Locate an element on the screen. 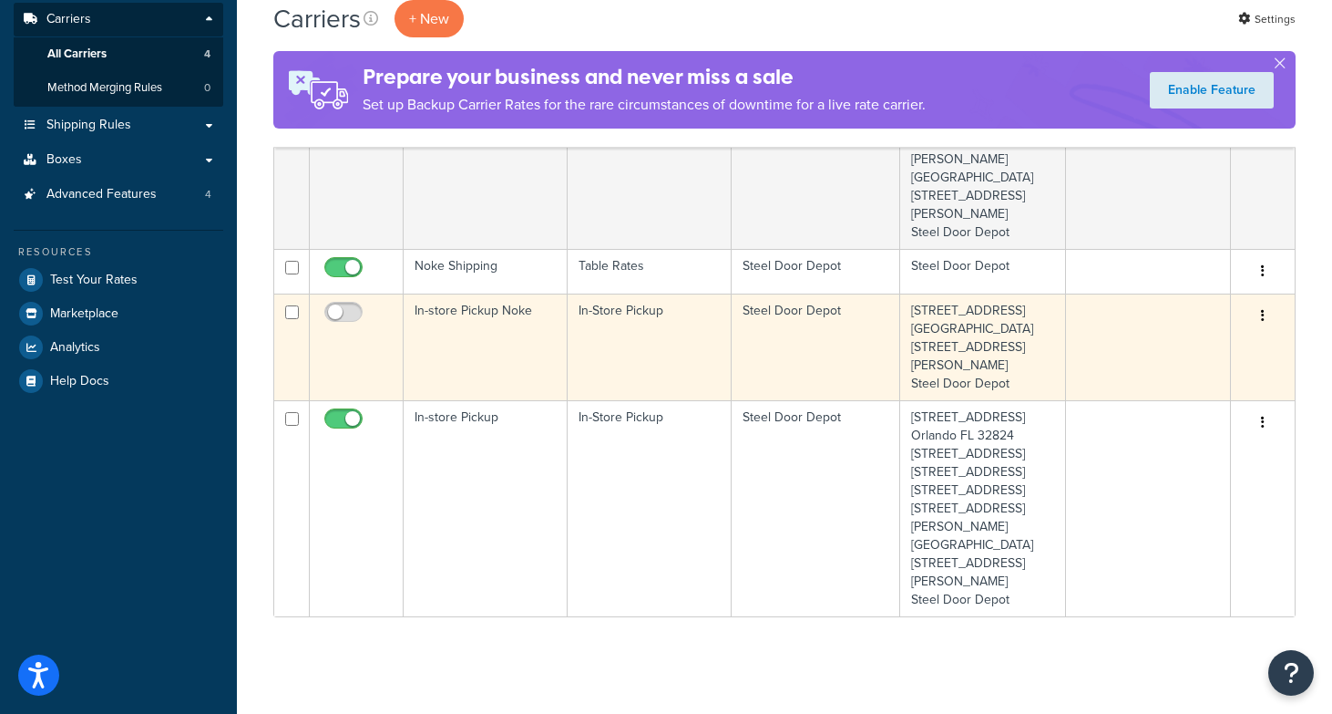 This screenshot has width=1332, height=714. a: Help Docs is located at coordinates (118, 381).